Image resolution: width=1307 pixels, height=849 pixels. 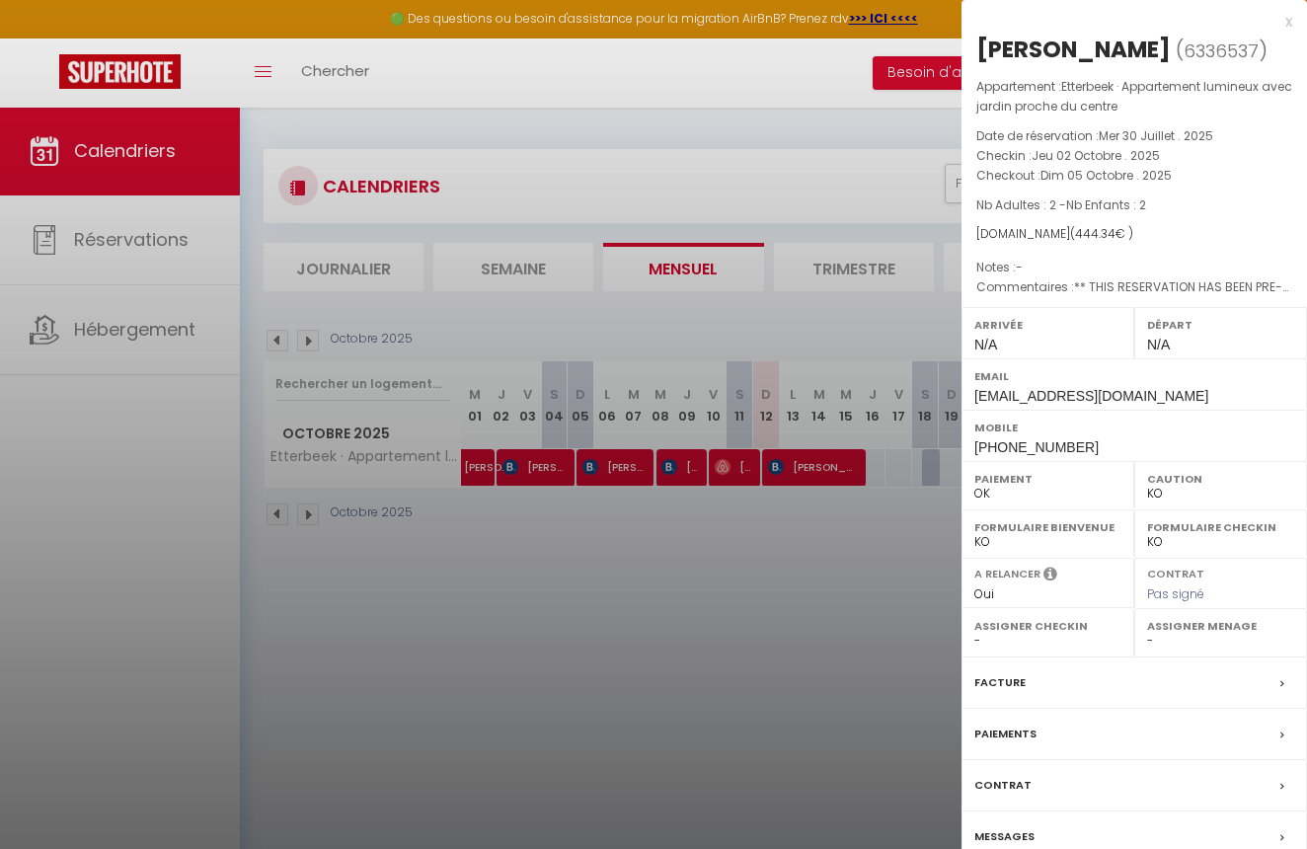 I want to click on p: Checkin :, so click(x=1135, y=156).